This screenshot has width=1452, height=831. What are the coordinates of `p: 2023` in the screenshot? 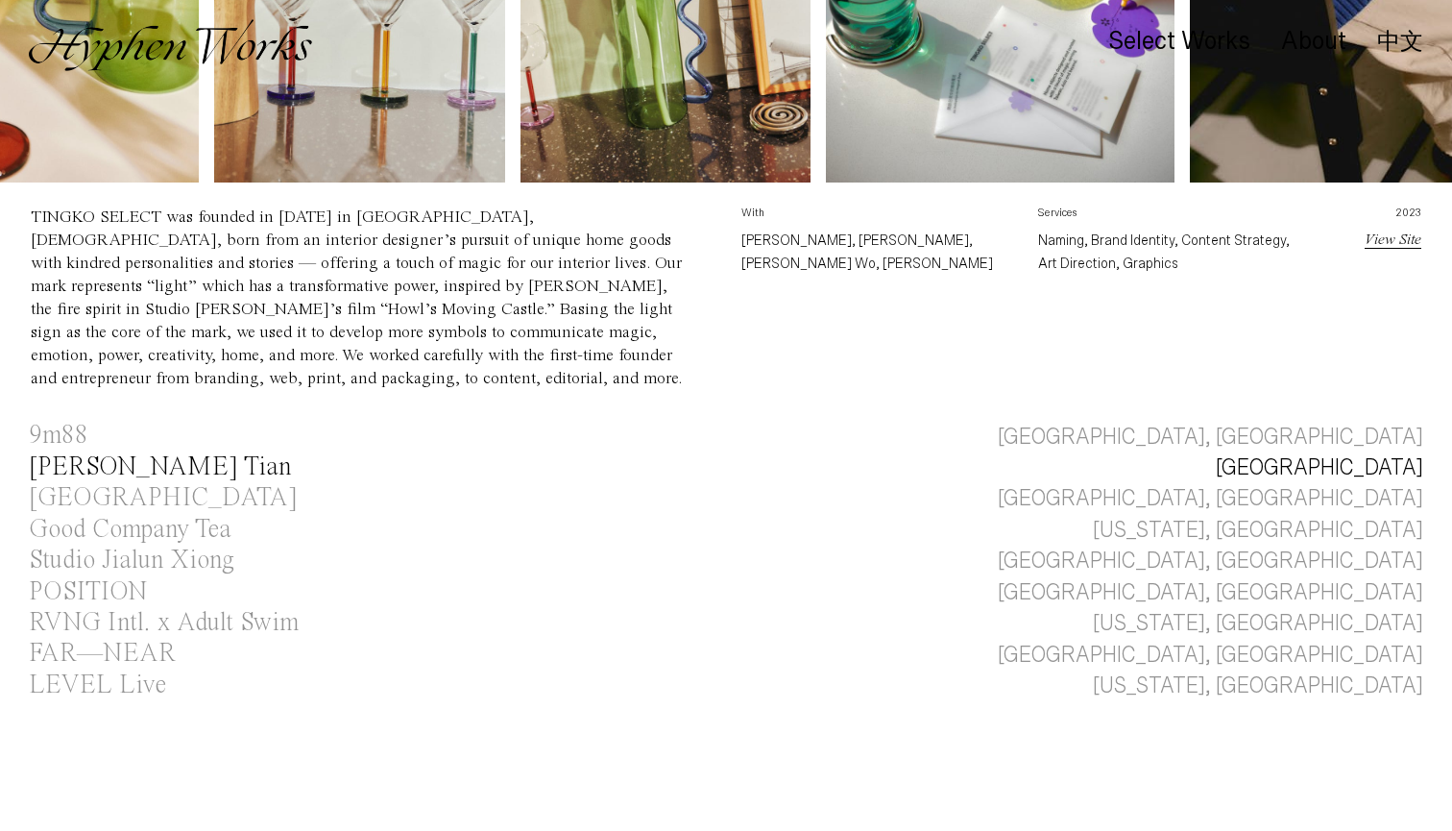 It's located at (1378, 217).